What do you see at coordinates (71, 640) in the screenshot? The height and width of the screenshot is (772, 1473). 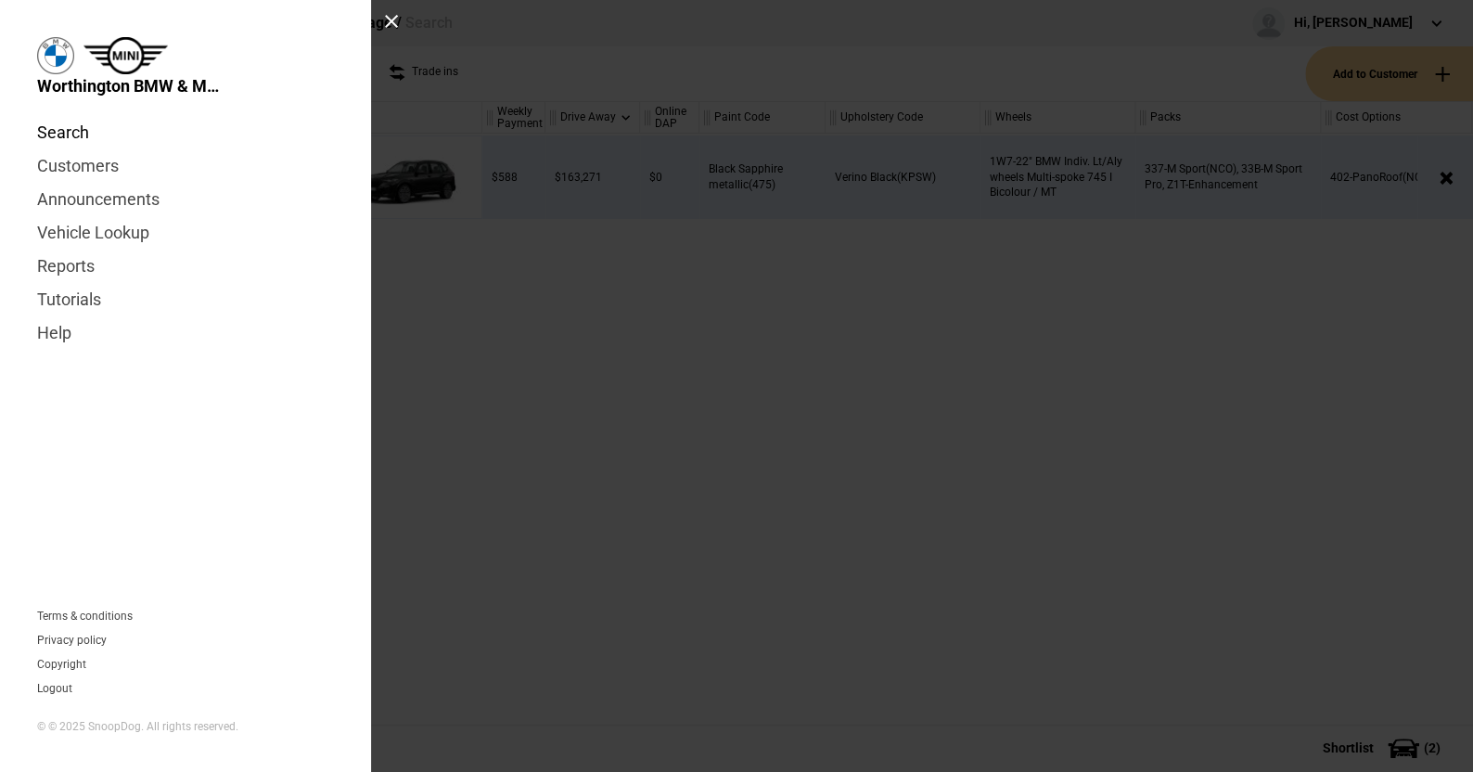 I see `a: Privacy policy` at bounding box center [71, 640].